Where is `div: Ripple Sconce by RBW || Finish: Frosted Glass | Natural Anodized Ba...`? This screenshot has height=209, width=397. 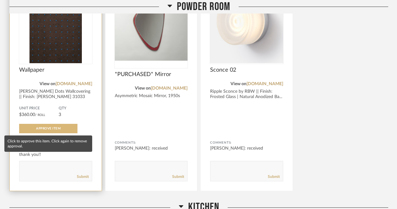 div: Ripple Sconce by RBW || Finish: Frosted Glass | Natural Anodized Ba... is located at coordinates (247, 94).